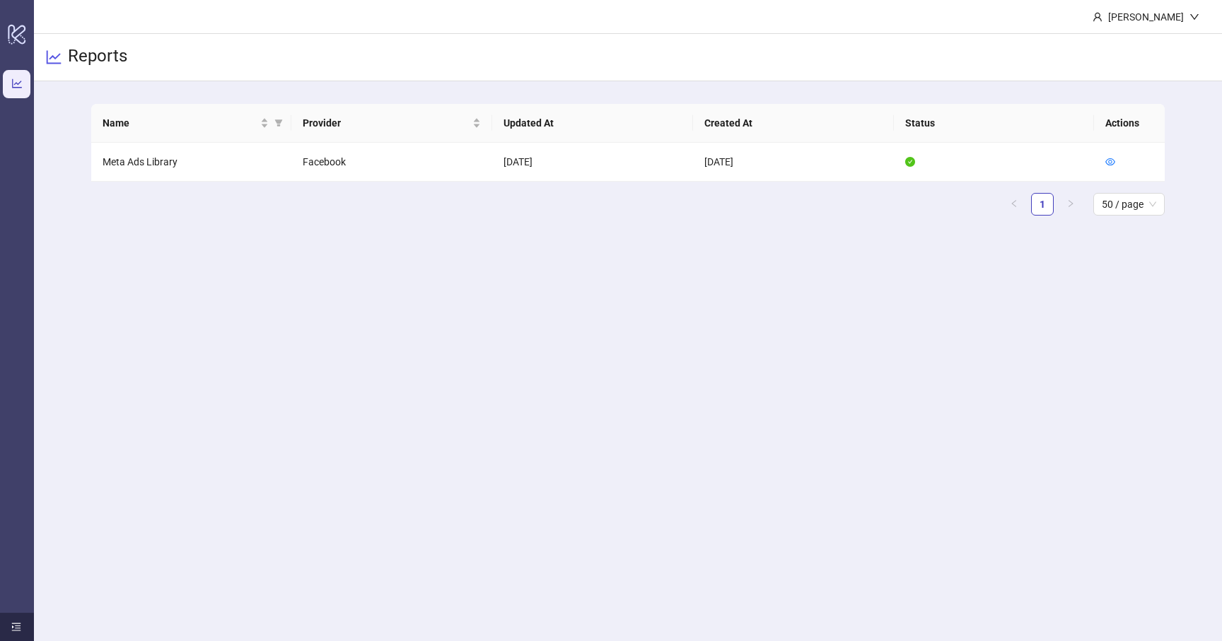 The width and height of the screenshot is (1222, 641). Describe the element at coordinates (16, 627) in the screenshot. I see `span: menu-unfold` at that location.